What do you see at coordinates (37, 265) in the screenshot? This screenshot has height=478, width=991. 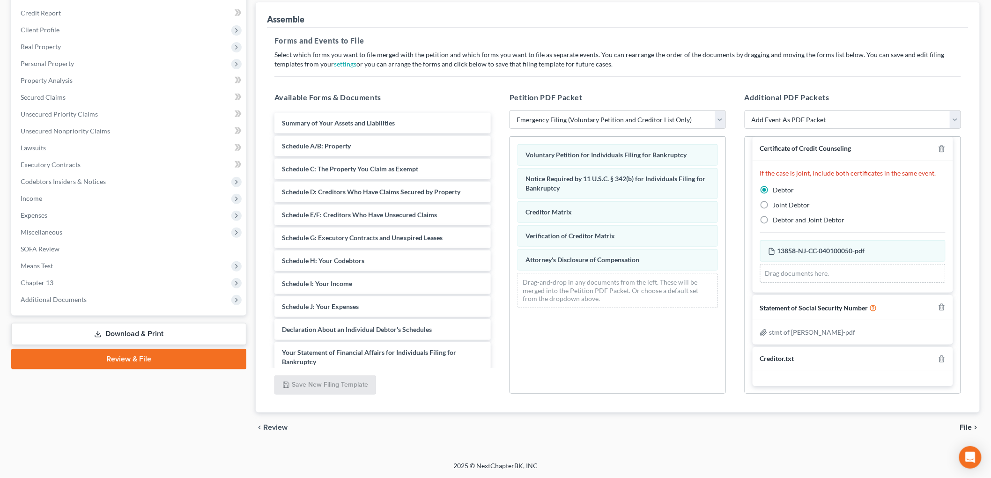 I see `span: Means Test` at bounding box center [37, 265].